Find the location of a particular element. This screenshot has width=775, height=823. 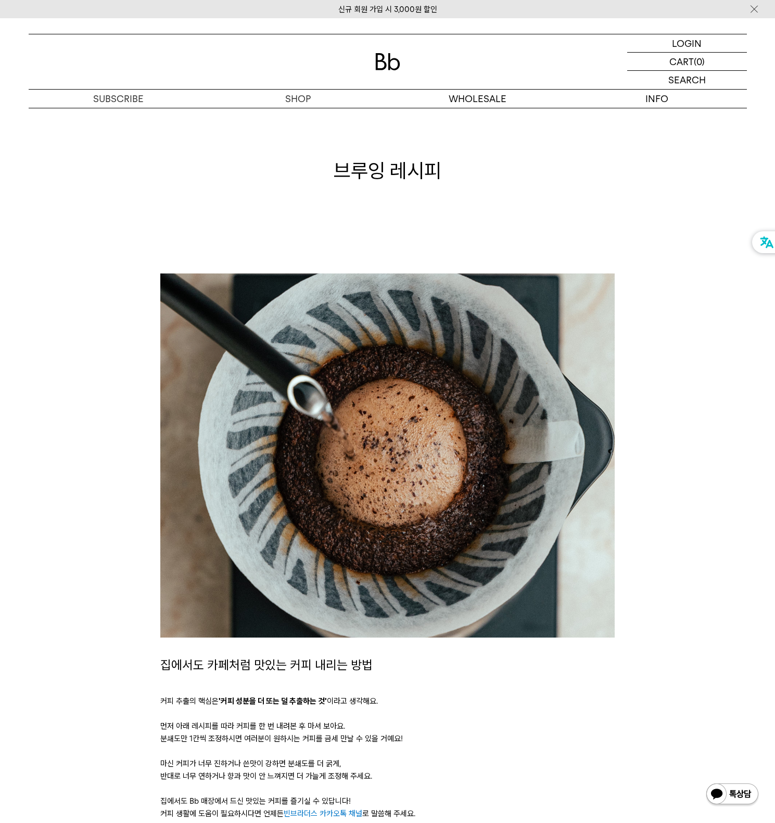

p: 분쇄도만 1칸씩 조정하시면 여러분이 원하시는 커피를 금세 만날 수 있을 거예요! is located at coordinates (387, 738).